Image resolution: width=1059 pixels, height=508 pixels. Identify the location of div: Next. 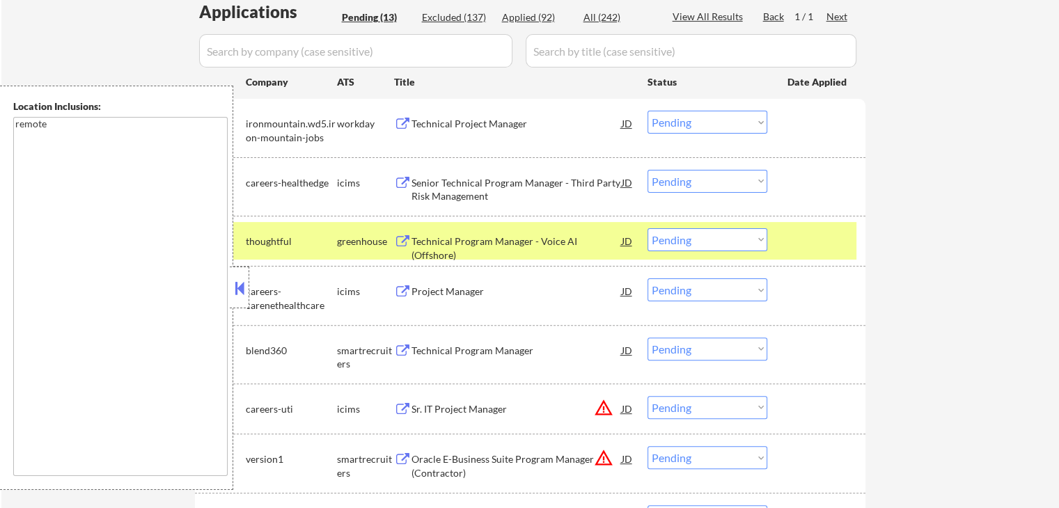
(838, 17).